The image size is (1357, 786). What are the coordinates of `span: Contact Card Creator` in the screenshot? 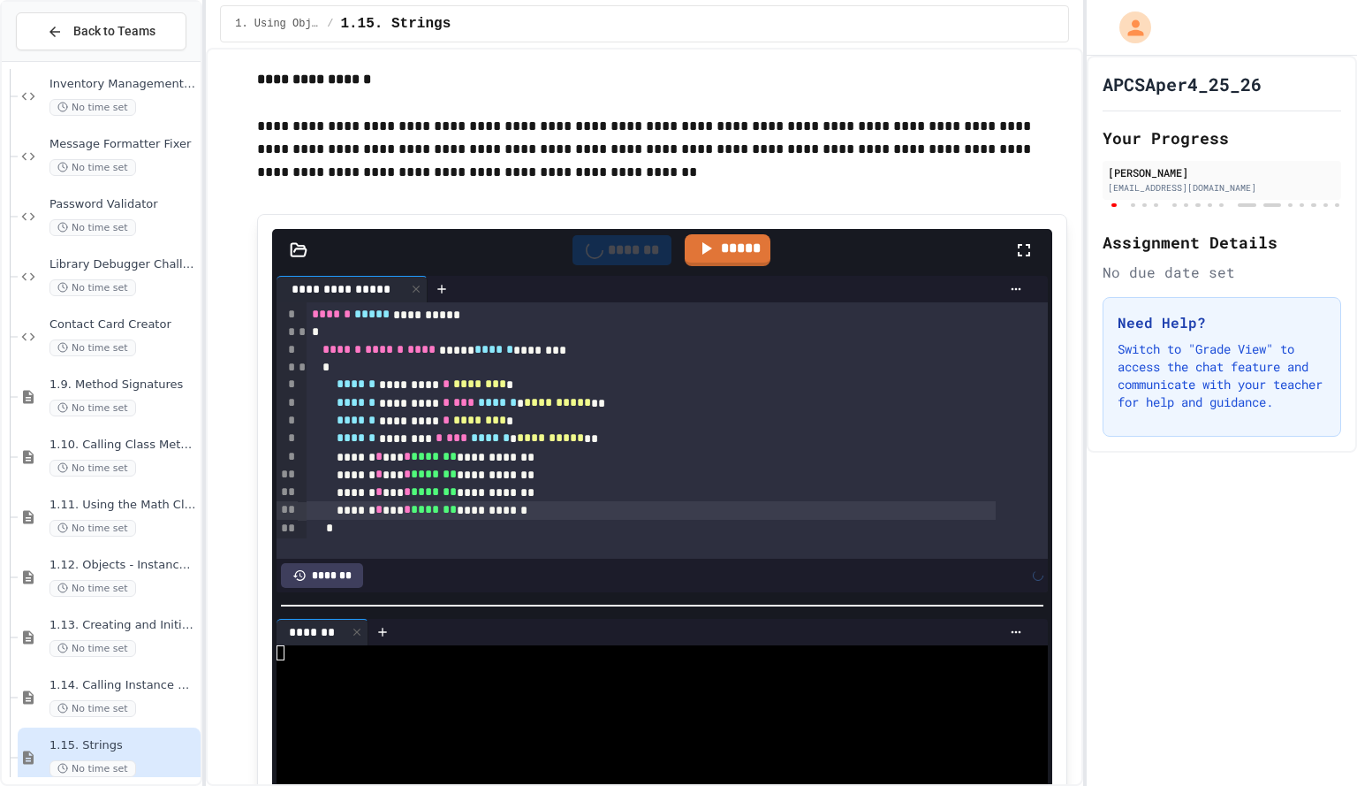 It's located at (123, 324).